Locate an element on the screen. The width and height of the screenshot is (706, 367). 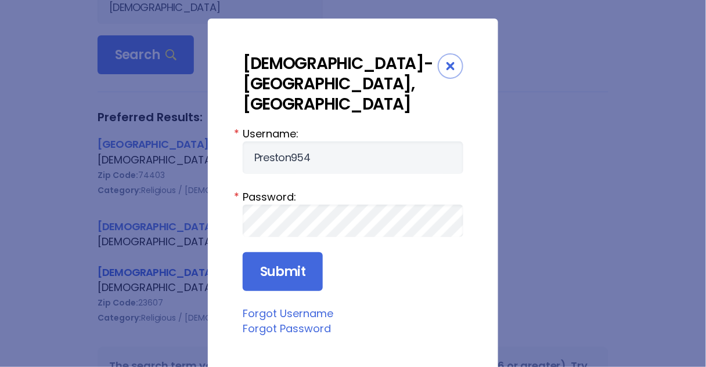
div: Close is located at coordinates (450, 66).